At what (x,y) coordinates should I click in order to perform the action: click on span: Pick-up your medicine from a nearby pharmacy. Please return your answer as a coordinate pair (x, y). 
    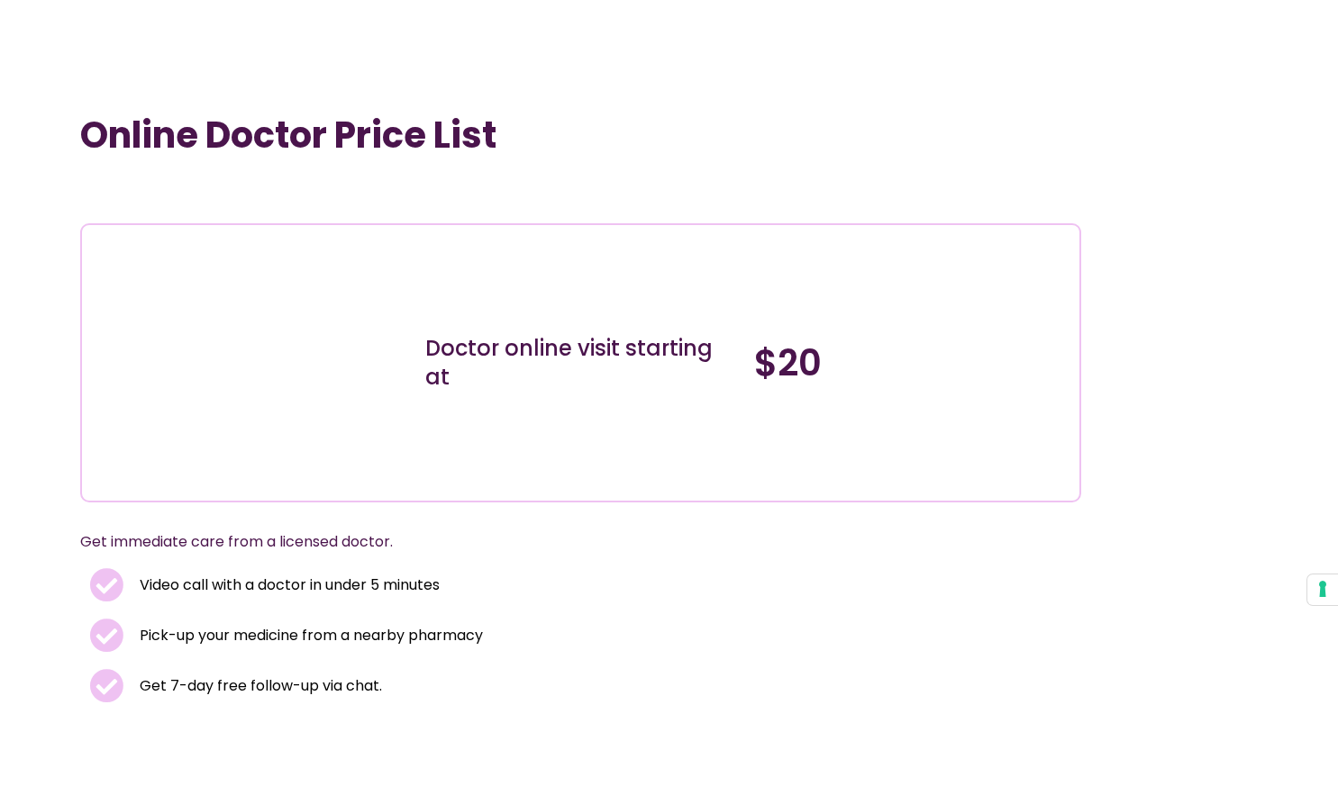
    Looking at the image, I should click on (309, 636).